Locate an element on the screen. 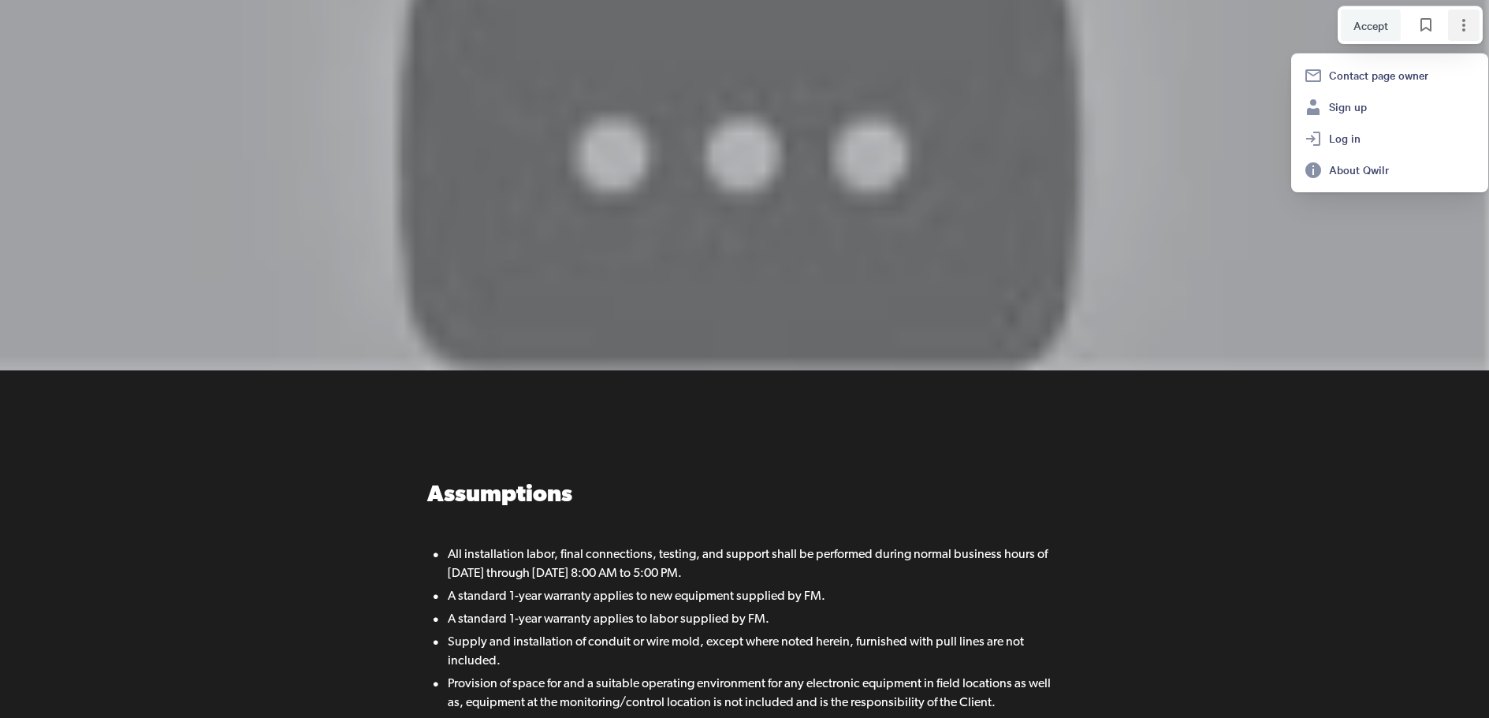 This screenshot has width=1489, height=718. span: A standard 1-year warranty applies to labor supplied by FM. is located at coordinates (755, 620).